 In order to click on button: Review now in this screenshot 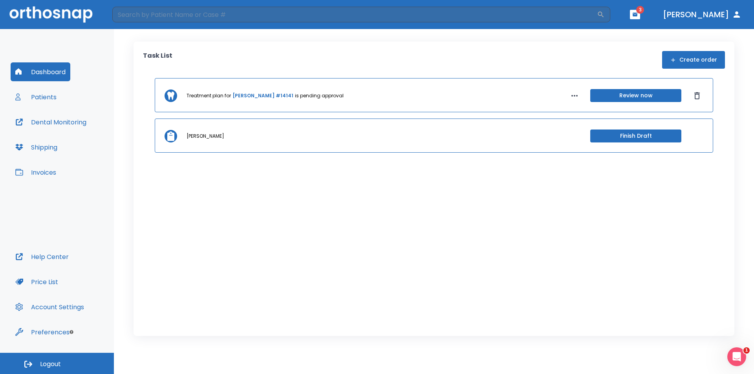, I will do `click(636, 95)`.